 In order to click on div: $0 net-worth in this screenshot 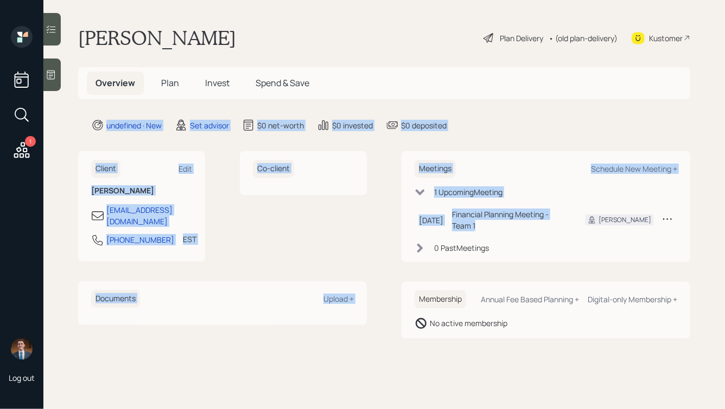, I will do `click(280, 125)`.